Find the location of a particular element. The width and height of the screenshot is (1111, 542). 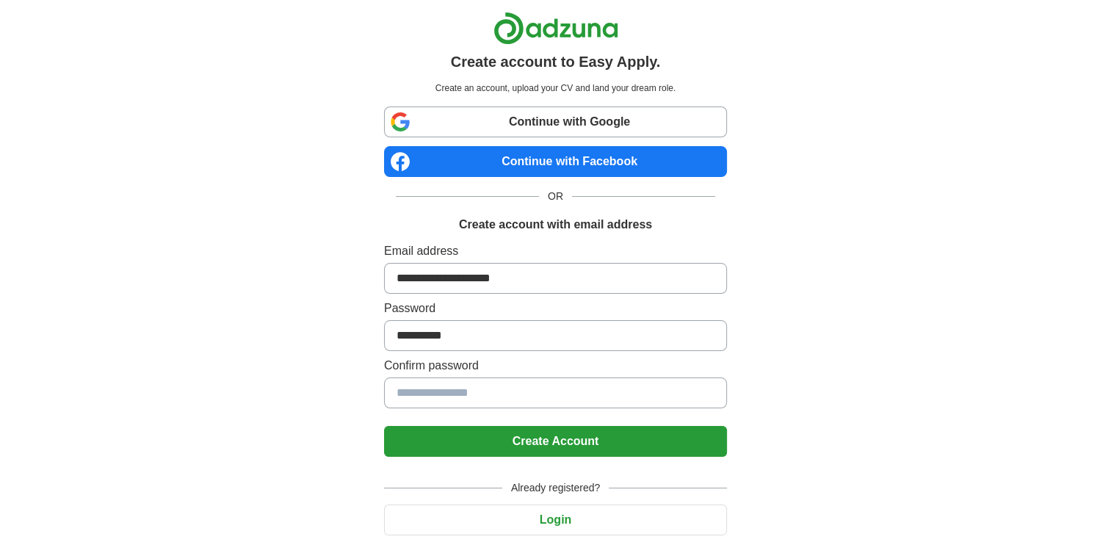

a: Continue with Facebook is located at coordinates (555, 162).